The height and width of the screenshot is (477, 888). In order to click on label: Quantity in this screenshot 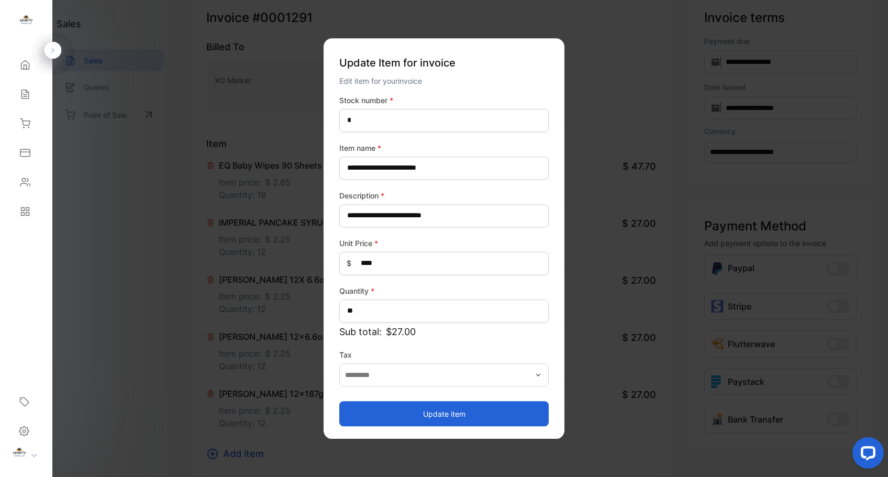, I will do `click(444, 291)`.